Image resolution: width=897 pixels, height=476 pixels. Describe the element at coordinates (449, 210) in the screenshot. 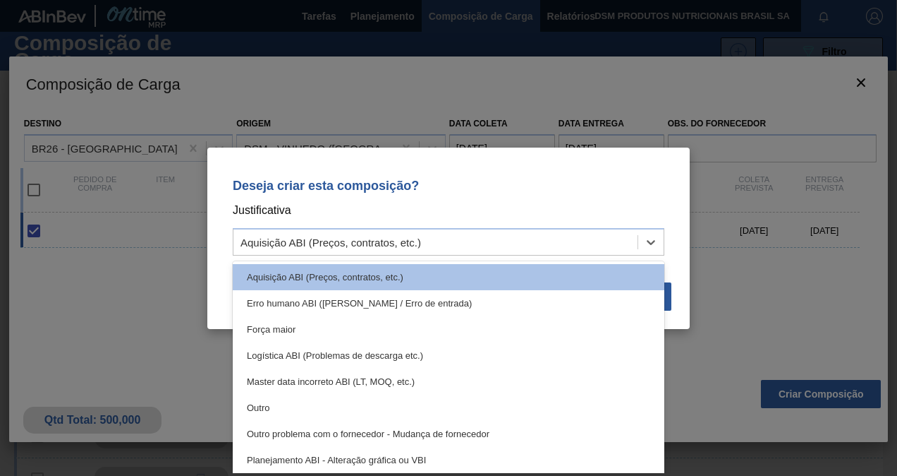

I see `p: Justificativa` at that location.